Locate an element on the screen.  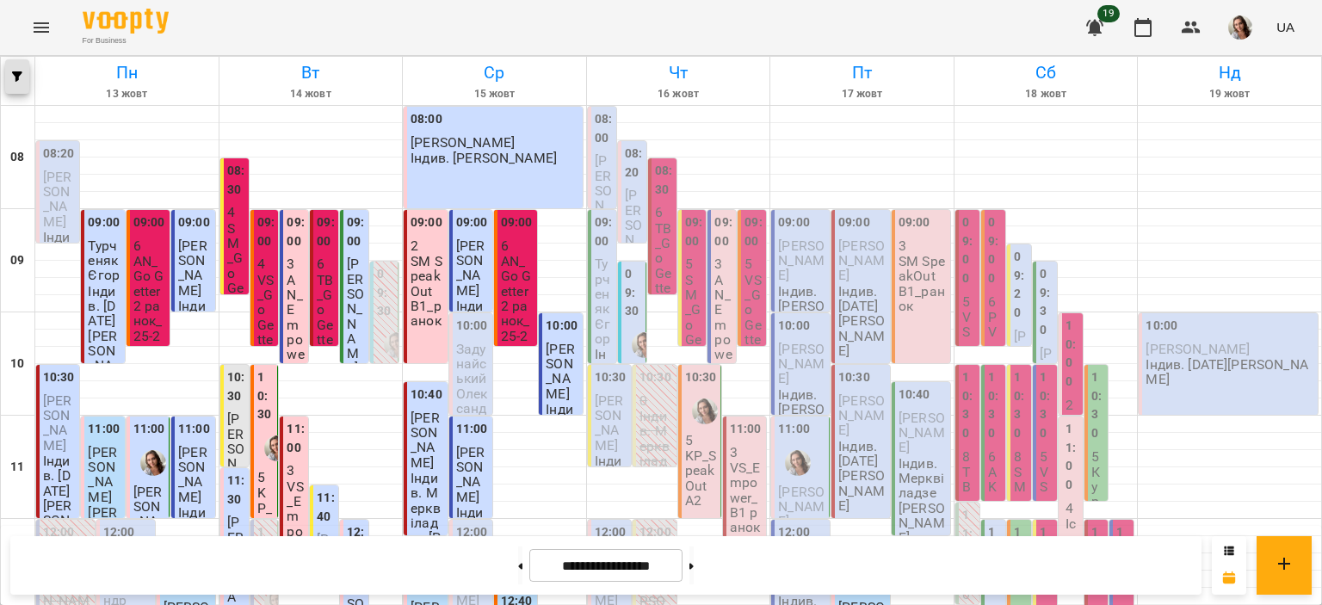
p: VS_Empower_B1 ранок is located at coordinates (746, 497).